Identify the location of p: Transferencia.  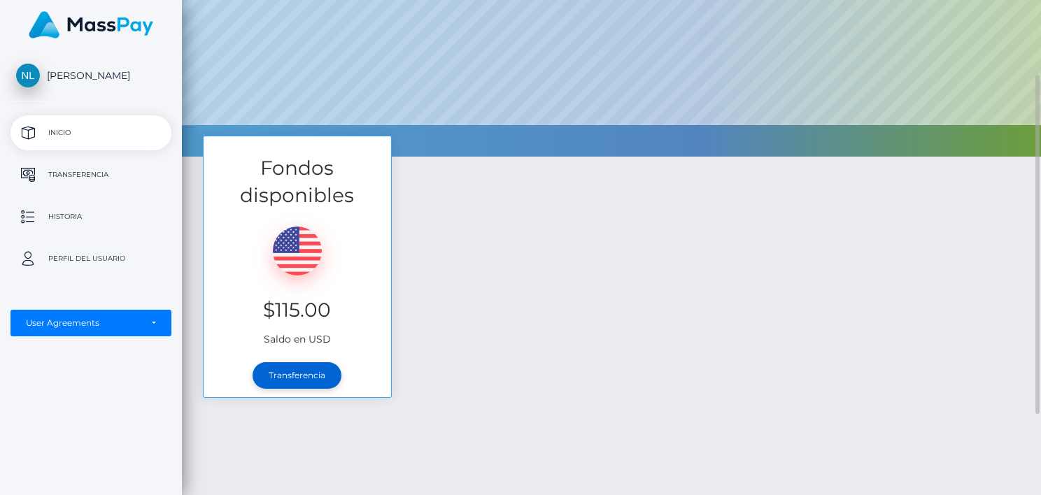
(91, 175).